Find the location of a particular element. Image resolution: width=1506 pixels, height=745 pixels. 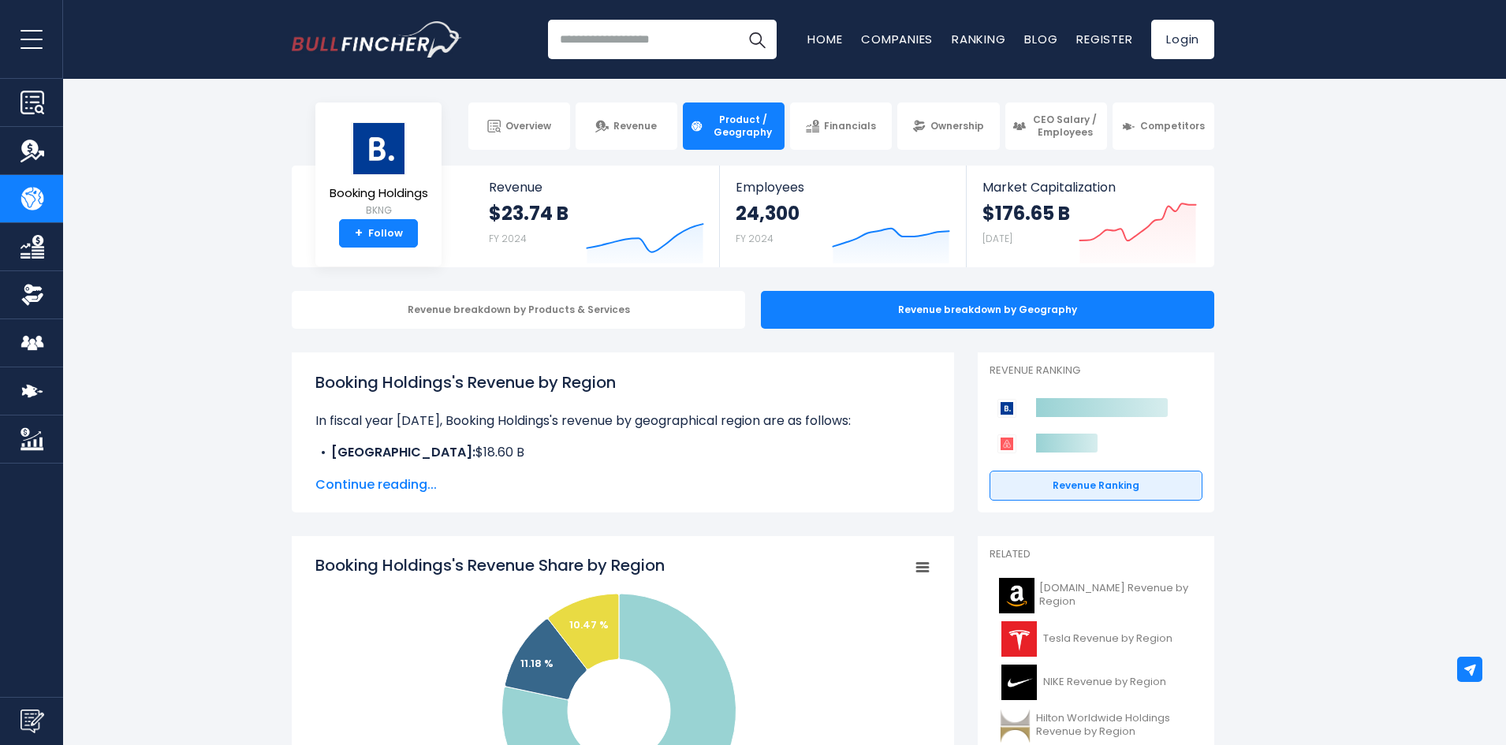

li: $2.65 B is located at coordinates (623, 472).